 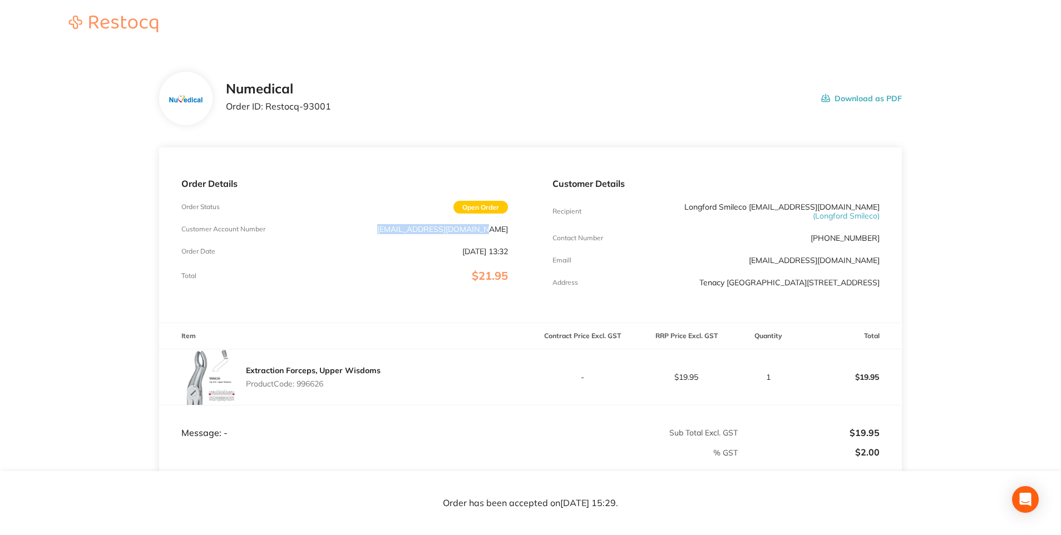 I want to click on p: Sub Total Excl. GST, so click(x=634, y=433).